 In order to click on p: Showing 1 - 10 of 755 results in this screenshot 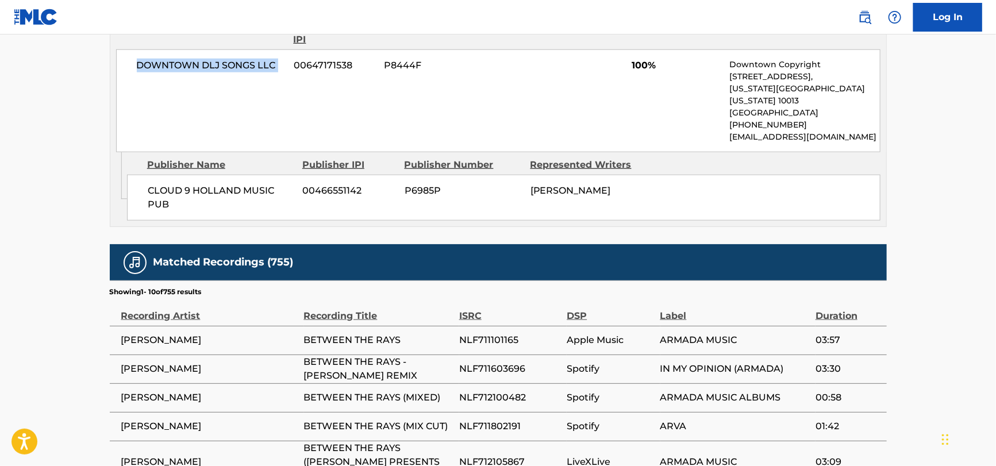, I will do `click(156, 292)`.